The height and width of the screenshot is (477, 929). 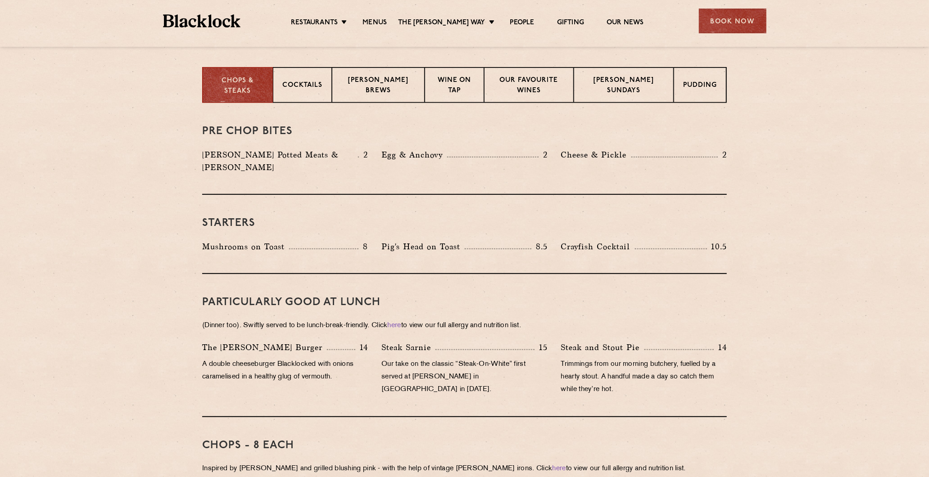 I want to click on p: Cheese & Pickle, so click(x=596, y=155).